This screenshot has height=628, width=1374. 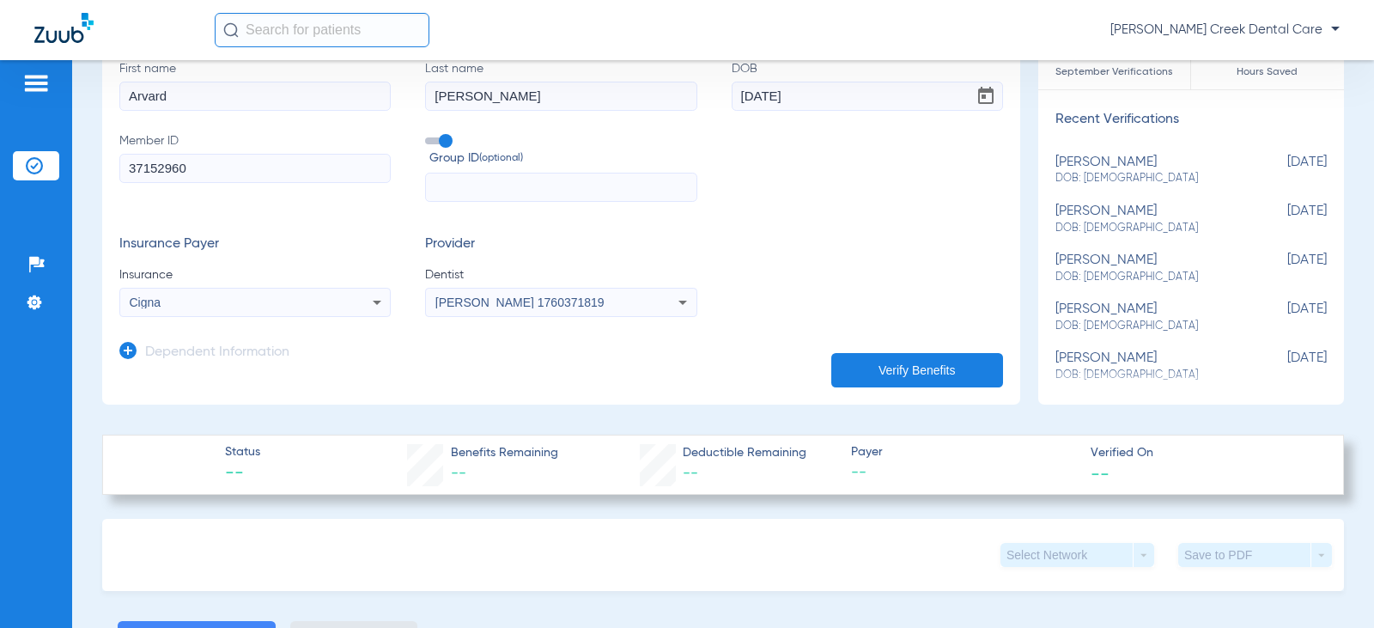 What do you see at coordinates (242, 452) in the screenshot?
I see `span: Status` at bounding box center [242, 452].